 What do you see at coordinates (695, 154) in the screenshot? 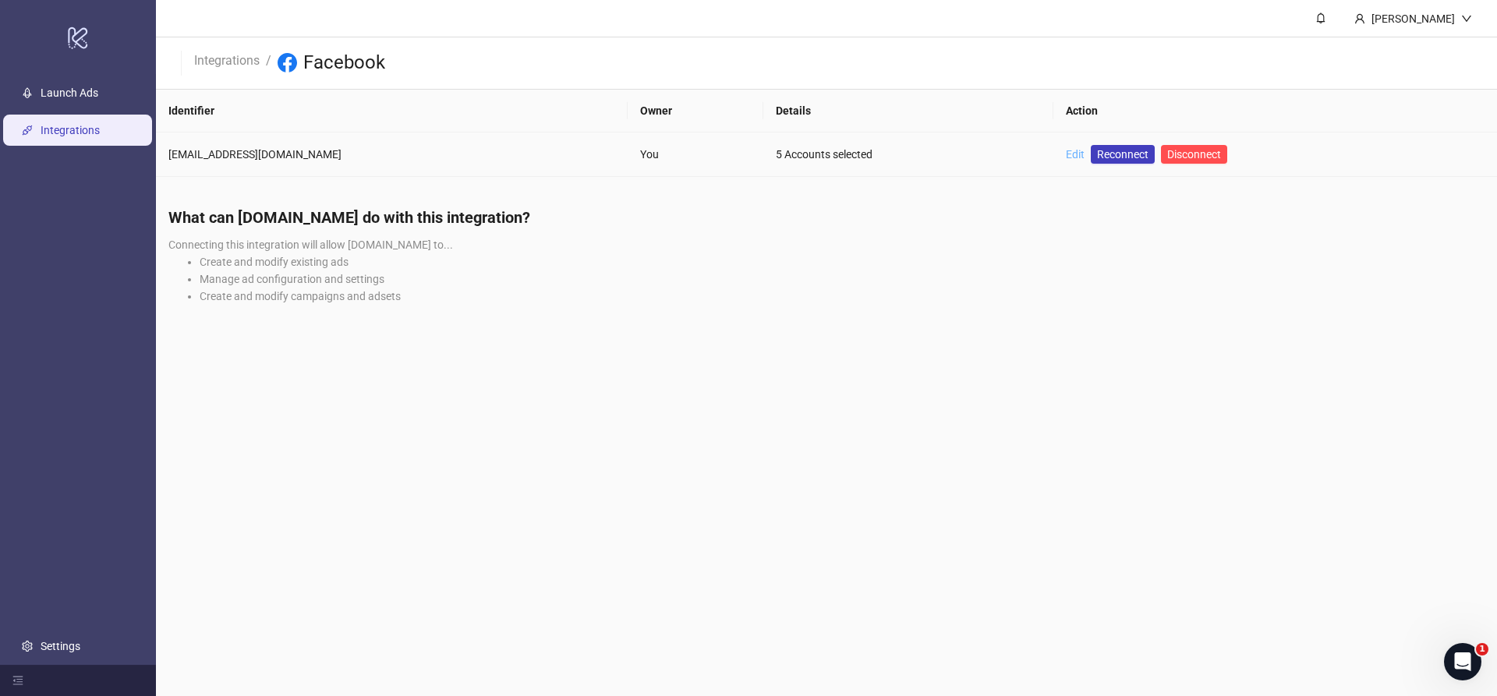
I see `div: You` at bounding box center [695, 154].